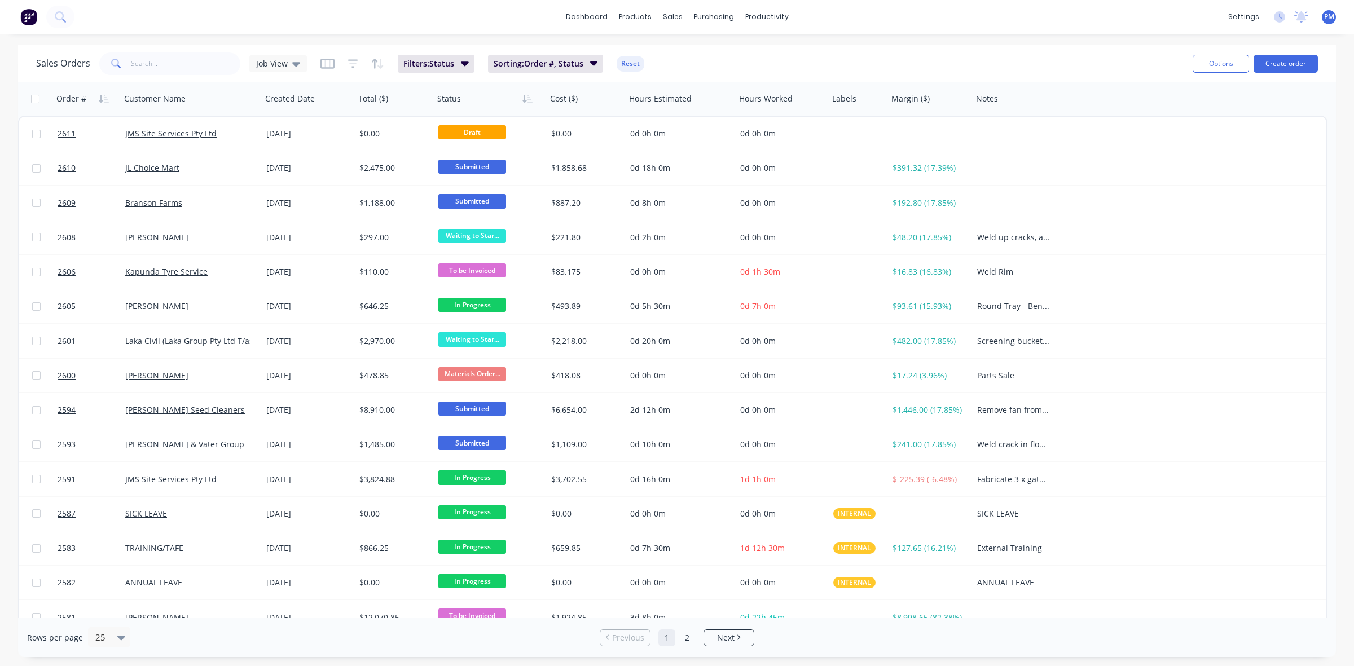 The width and height of the screenshot is (1354, 666). Describe the element at coordinates (587, 17) in the screenshot. I see `a: dashboard` at that location.